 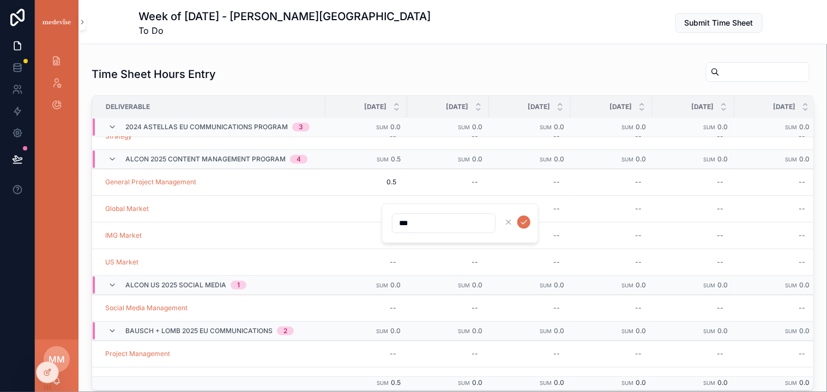 I want to click on span: Bausch + Lomb 2025 EU Communications, so click(x=199, y=331).